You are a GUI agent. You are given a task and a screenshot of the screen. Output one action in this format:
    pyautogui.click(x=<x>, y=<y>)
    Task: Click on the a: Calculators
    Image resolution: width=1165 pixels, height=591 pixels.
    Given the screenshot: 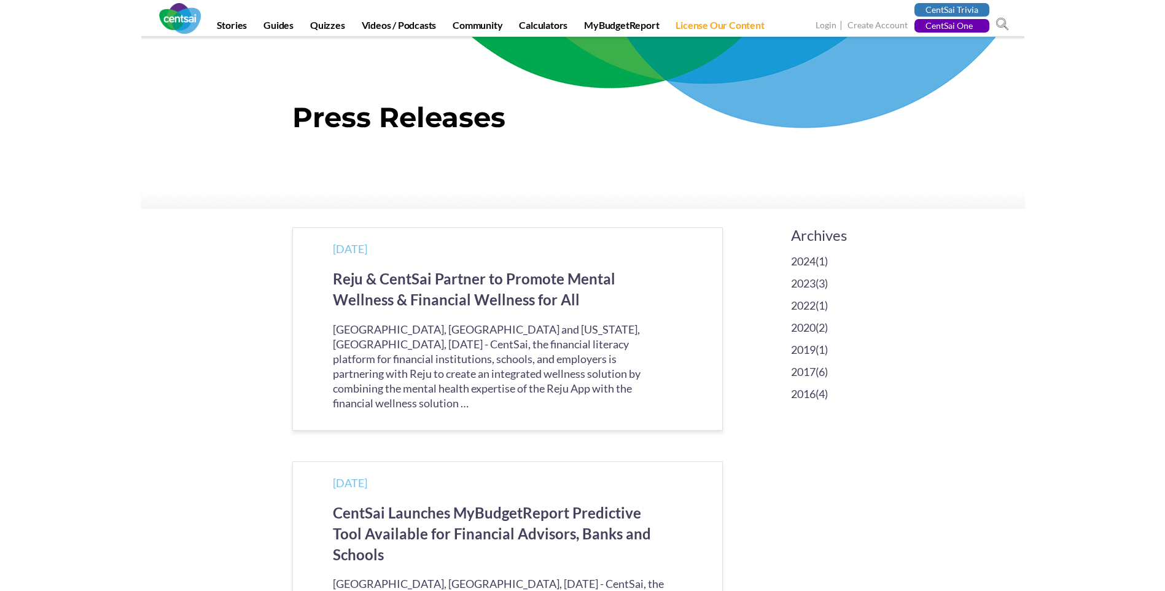 What is the action you would take?
    pyautogui.click(x=543, y=28)
    